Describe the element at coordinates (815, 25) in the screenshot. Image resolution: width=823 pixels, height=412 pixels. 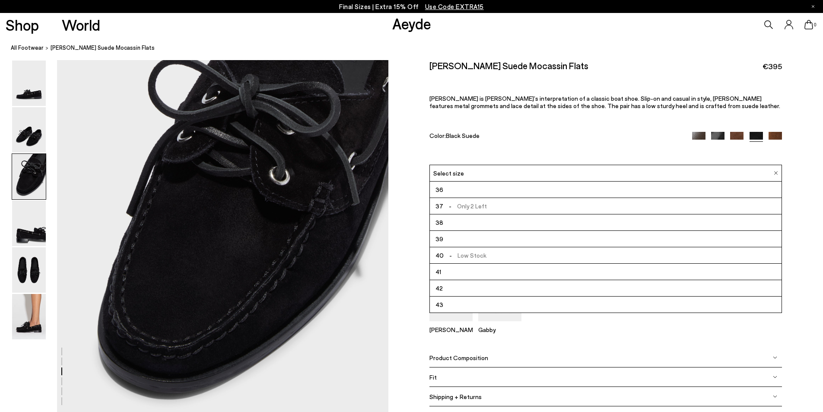
I see `span: 0` at that location.